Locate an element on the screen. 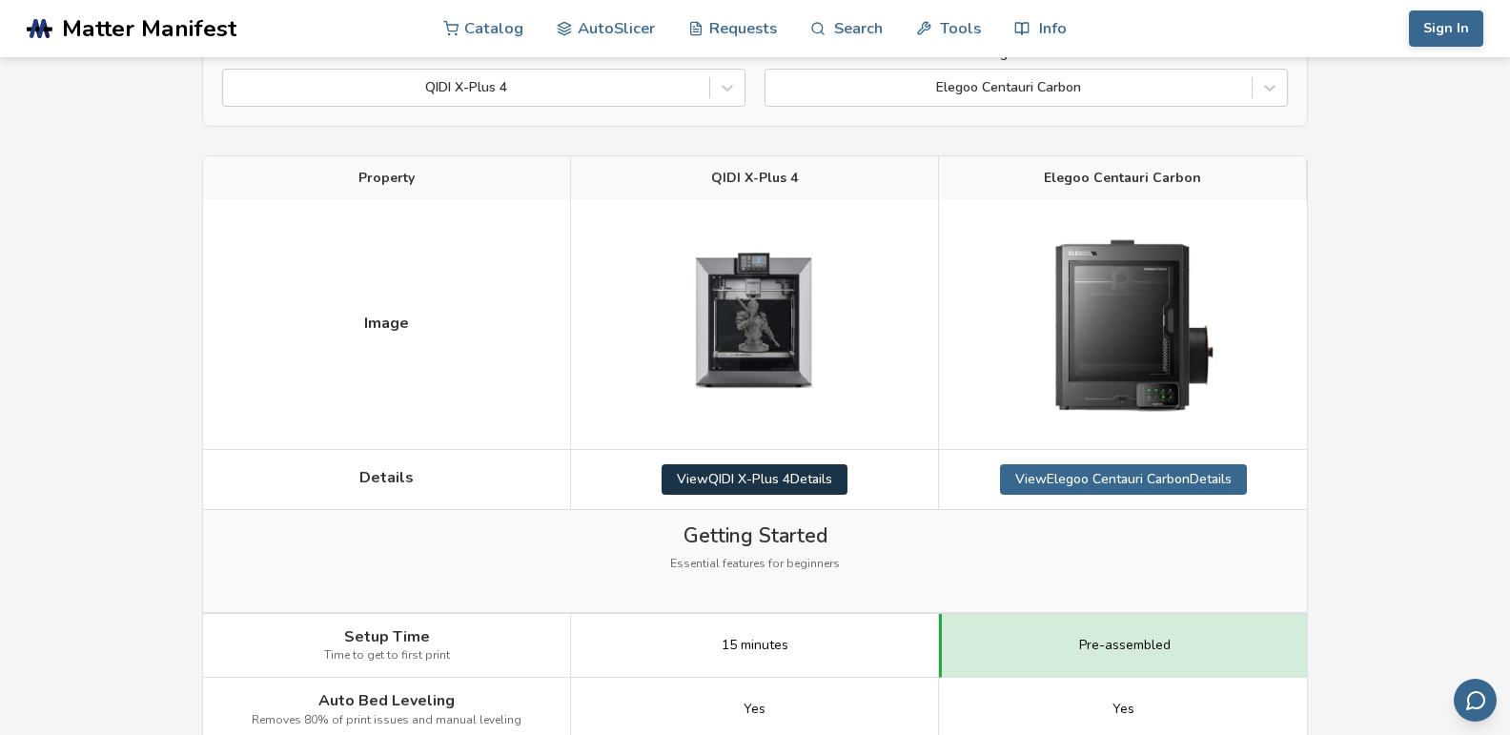 This screenshot has width=1510, height=735. span: Auto Bed Leveling is located at coordinates (386, 701).